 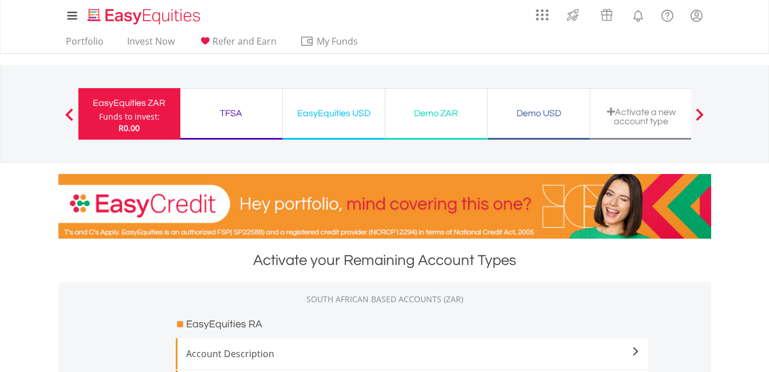 What do you see at coordinates (224, 325) in the screenshot?
I see `h3: EasyEquities RA` at bounding box center [224, 325].